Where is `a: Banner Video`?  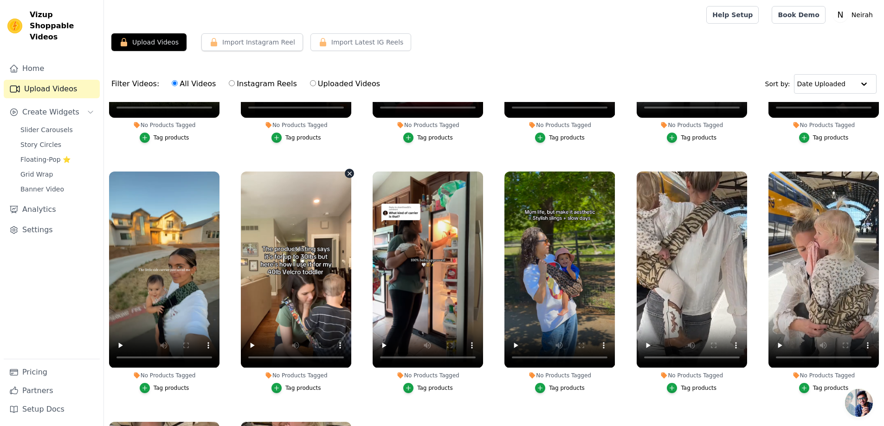
a: Banner Video is located at coordinates (57, 189).